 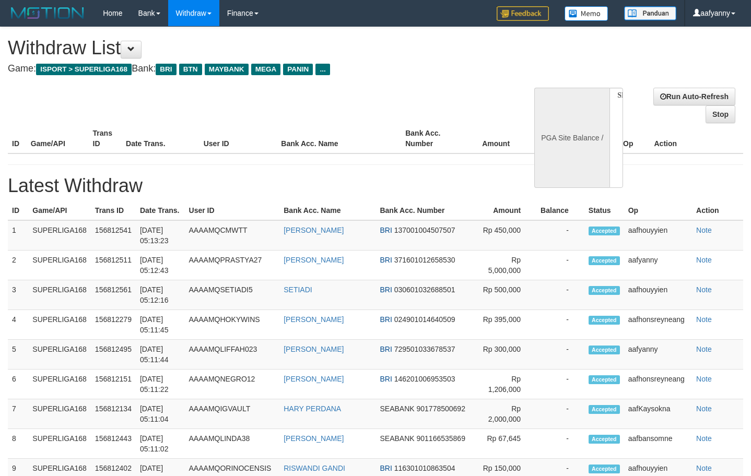 What do you see at coordinates (298, 290) in the screenshot?
I see `a: SETIADI` at bounding box center [298, 290].